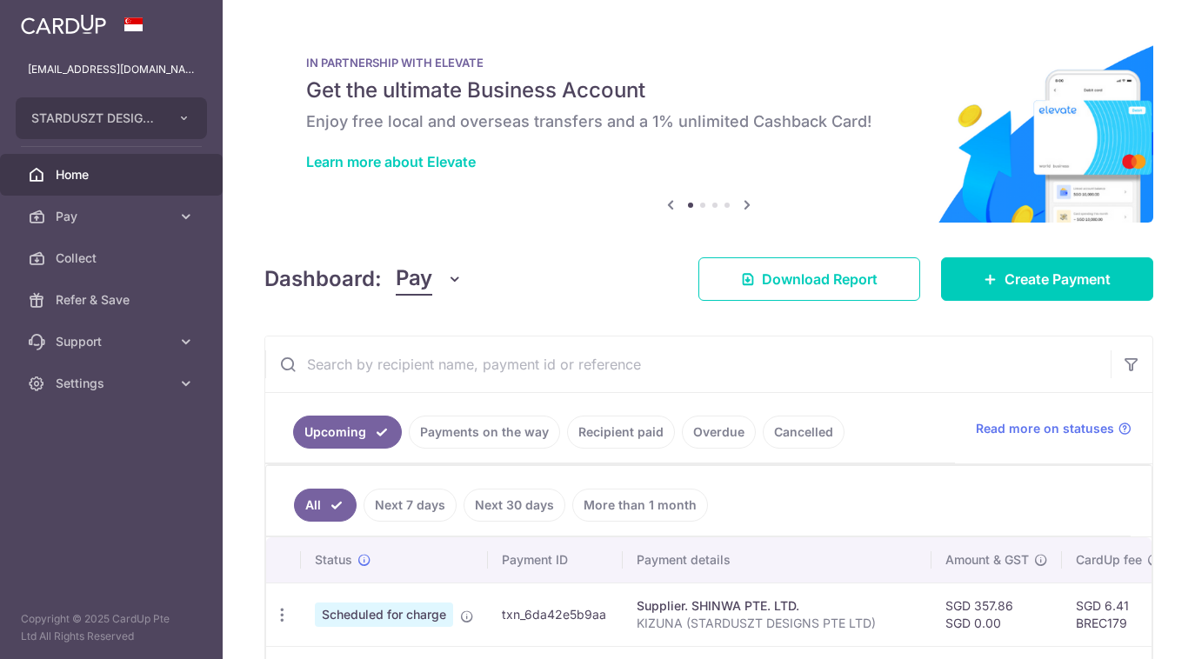  I want to click on input: Search by recipient name, payment id or reference, so click(688, 364).